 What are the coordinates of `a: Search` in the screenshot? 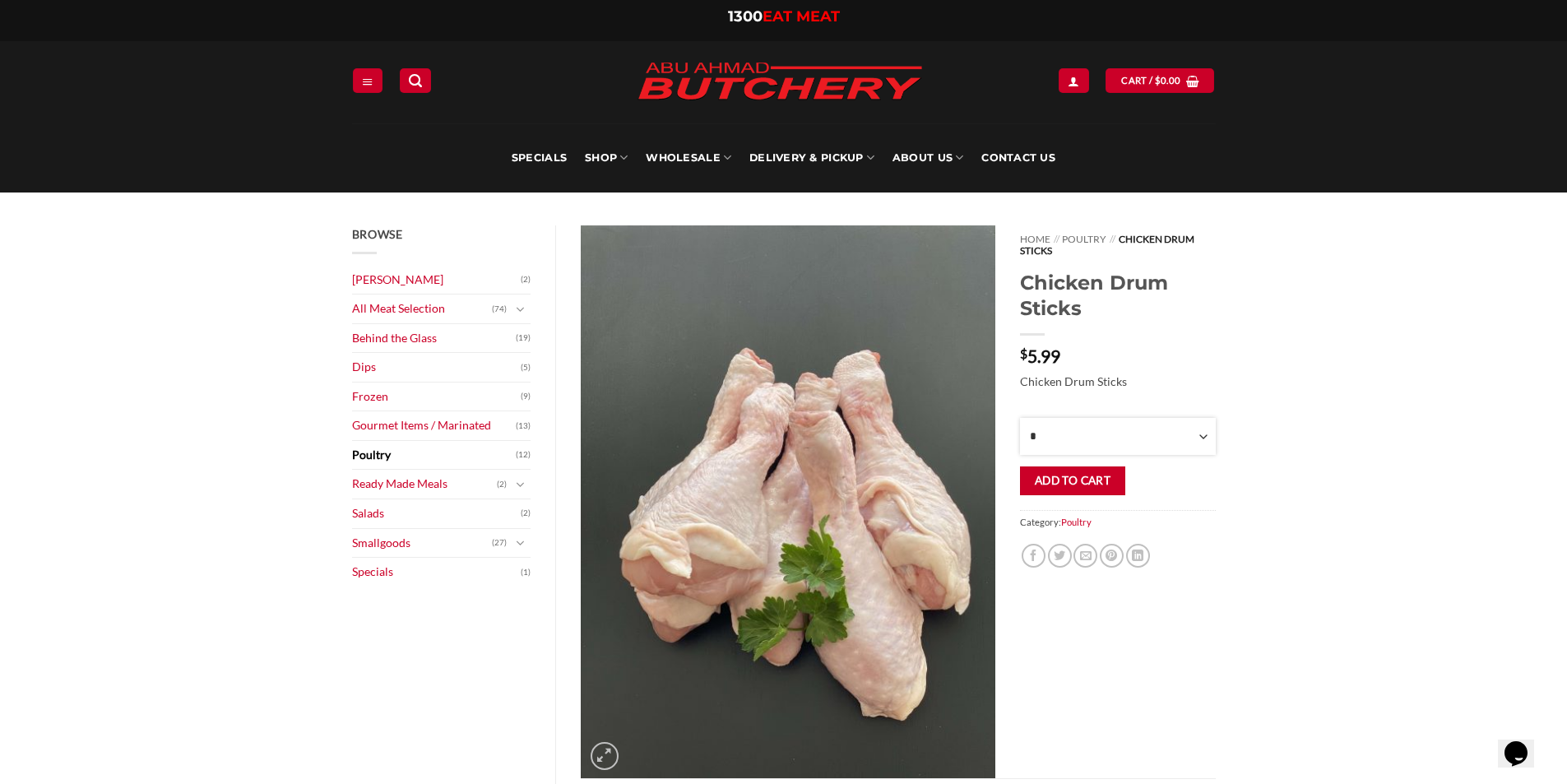 It's located at (415, 80).